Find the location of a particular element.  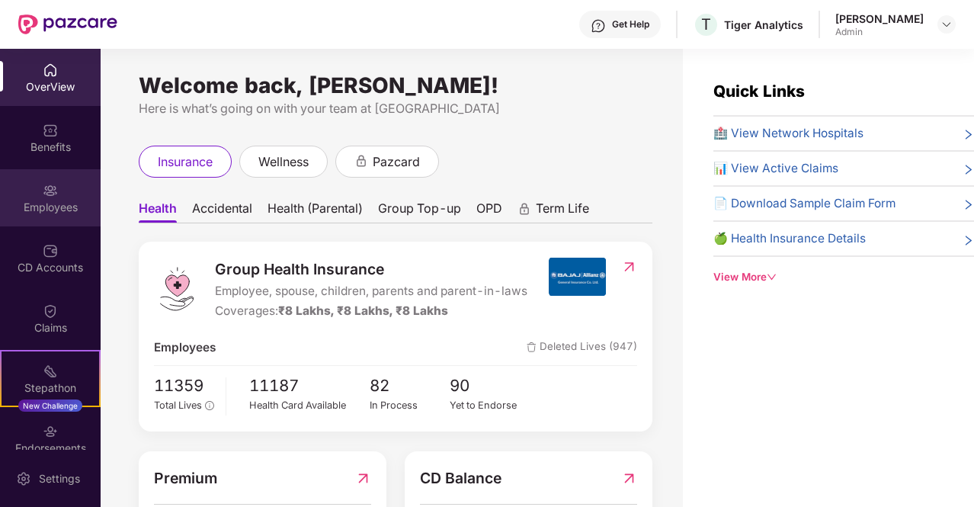

span: Employees is located at coordinates (184, 348).